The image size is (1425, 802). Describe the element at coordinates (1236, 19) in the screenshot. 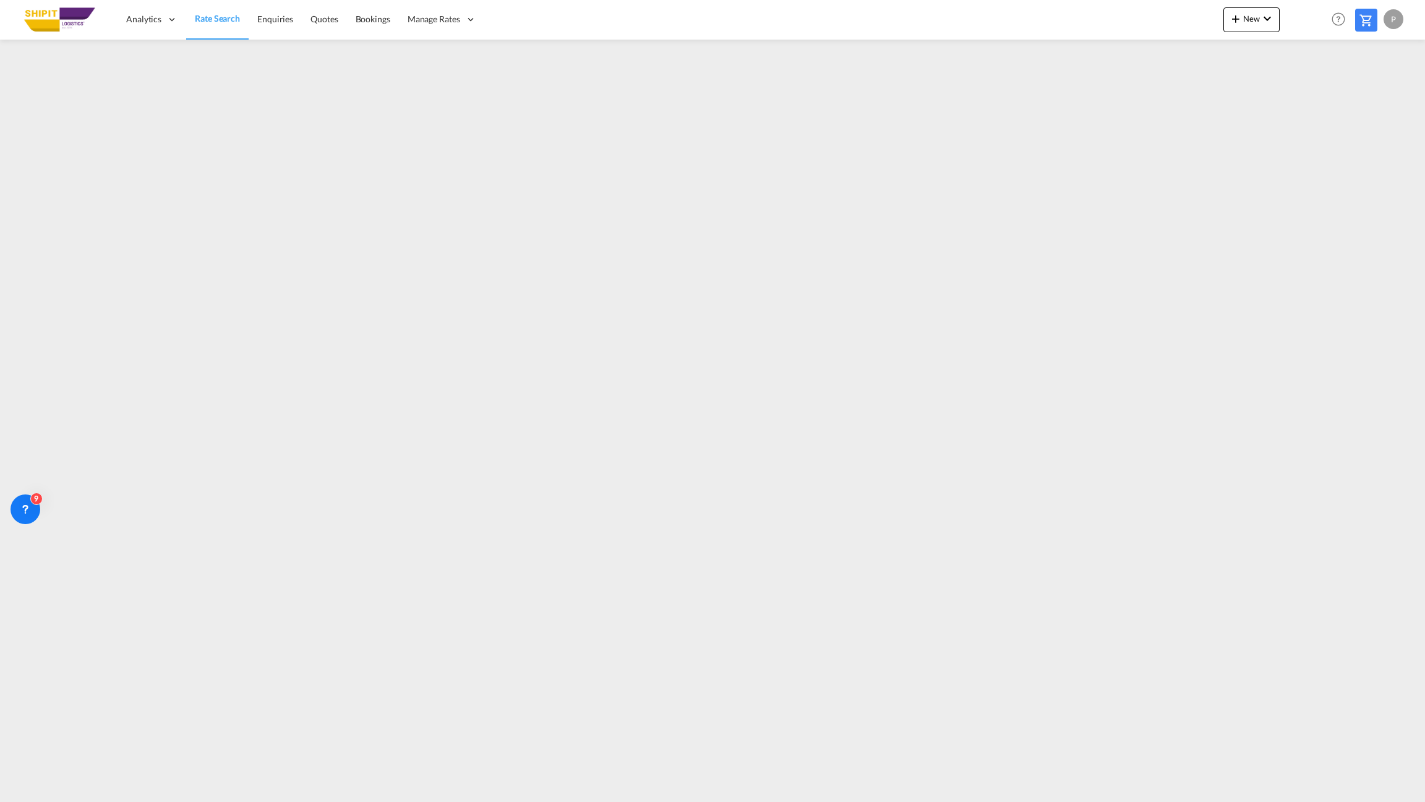

I see `md-icon: icon-plus 400-fg` at that location.